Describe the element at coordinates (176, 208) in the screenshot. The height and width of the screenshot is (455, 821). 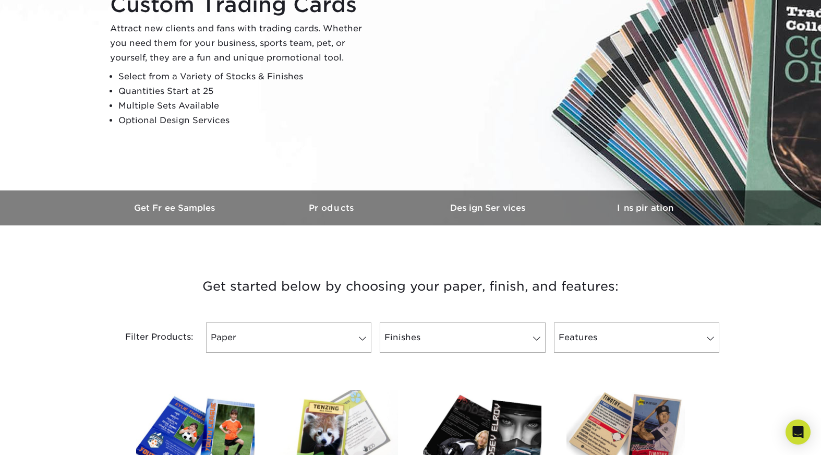
I see `h3: Get Free Samples` at that location.